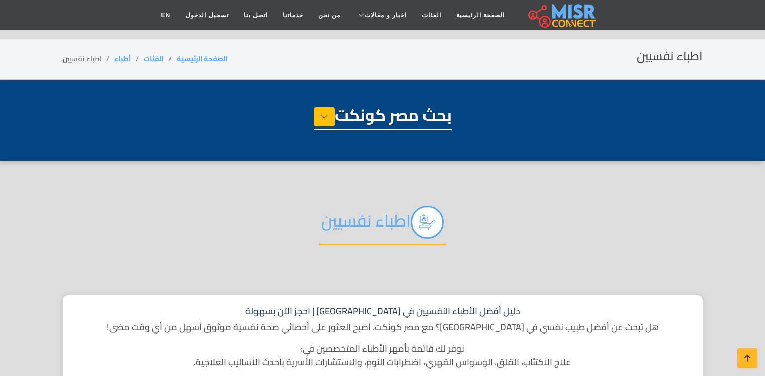  I want to click on a: تسجيل الدخول, so click(207, 15).